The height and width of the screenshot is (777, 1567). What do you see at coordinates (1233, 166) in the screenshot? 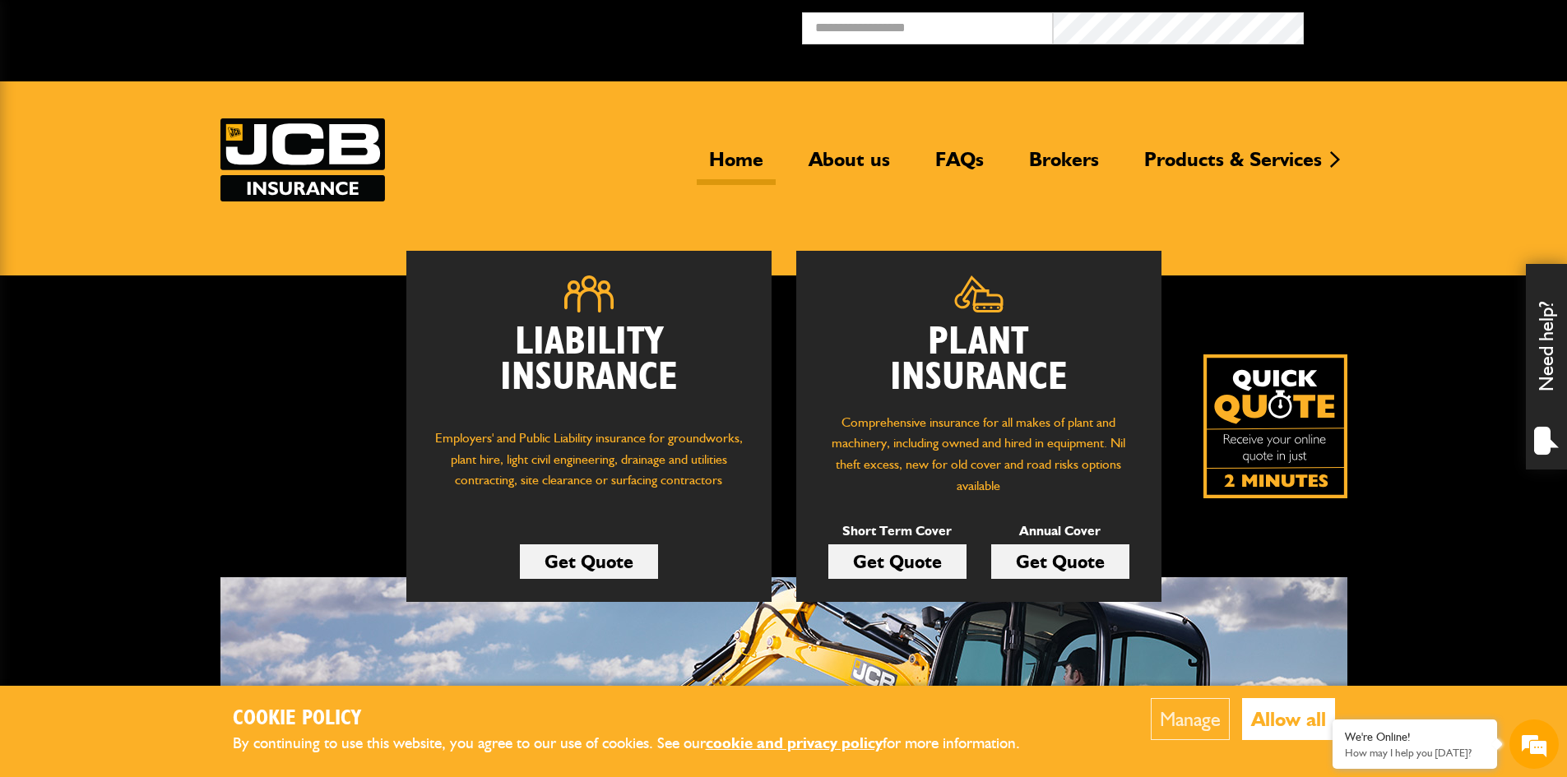
I see `a: Products & Services` at bounding box center [1233, 166].